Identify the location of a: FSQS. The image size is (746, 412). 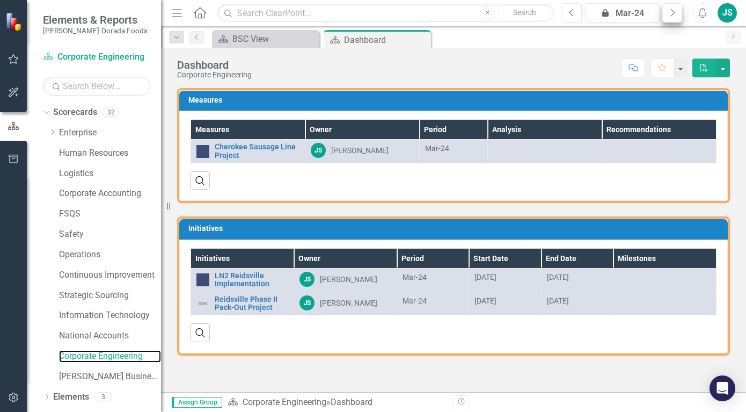
(110, 214).